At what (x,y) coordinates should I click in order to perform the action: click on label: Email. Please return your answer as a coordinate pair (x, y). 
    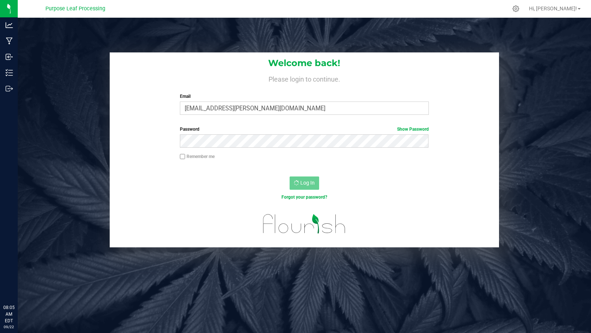
    Looking at the image, I should click on (304, 96).